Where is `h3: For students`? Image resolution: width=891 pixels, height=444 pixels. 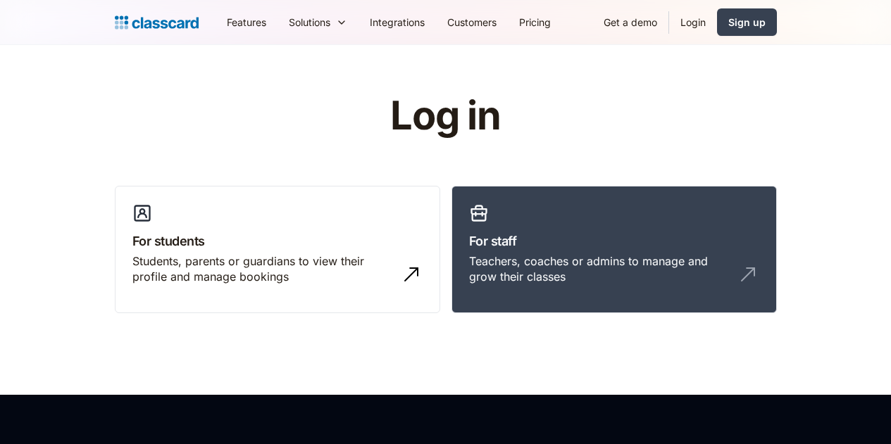 h3: For students is located at coordinates (277, 241).